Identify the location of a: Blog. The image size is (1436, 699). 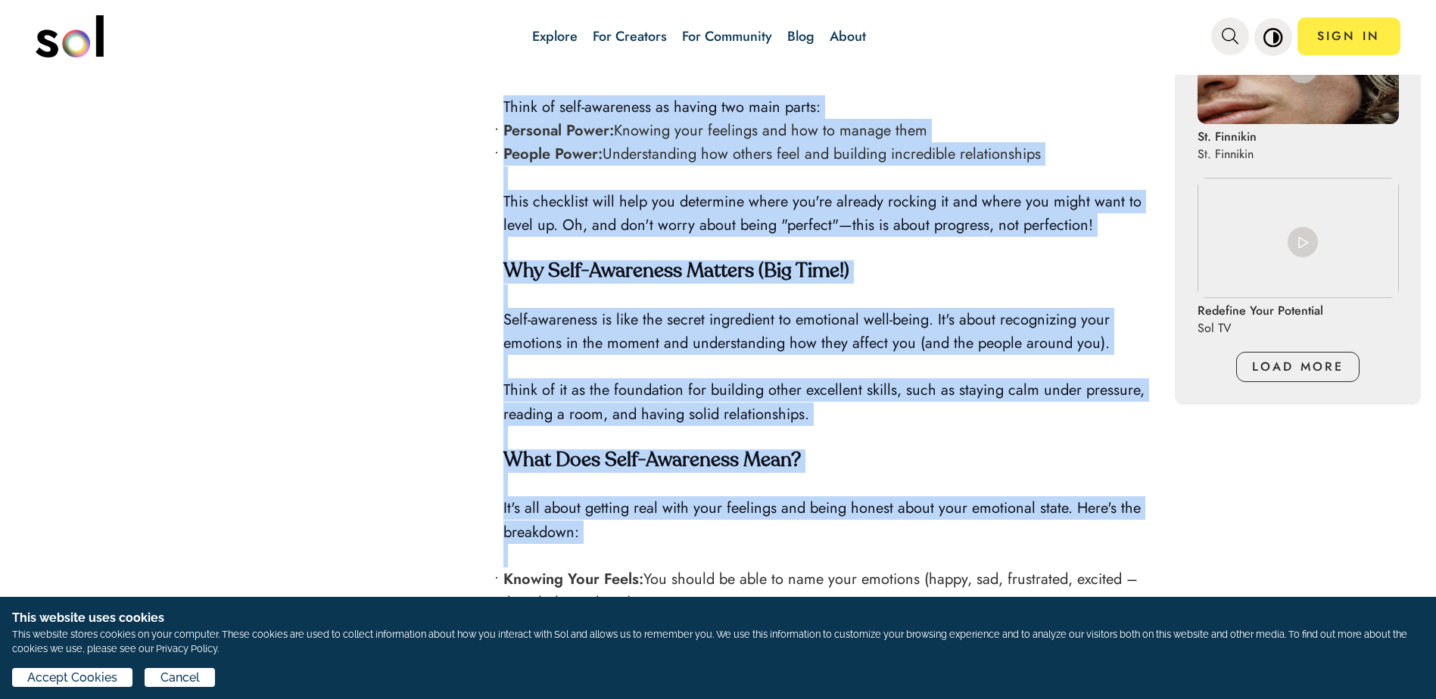
(801, 36).